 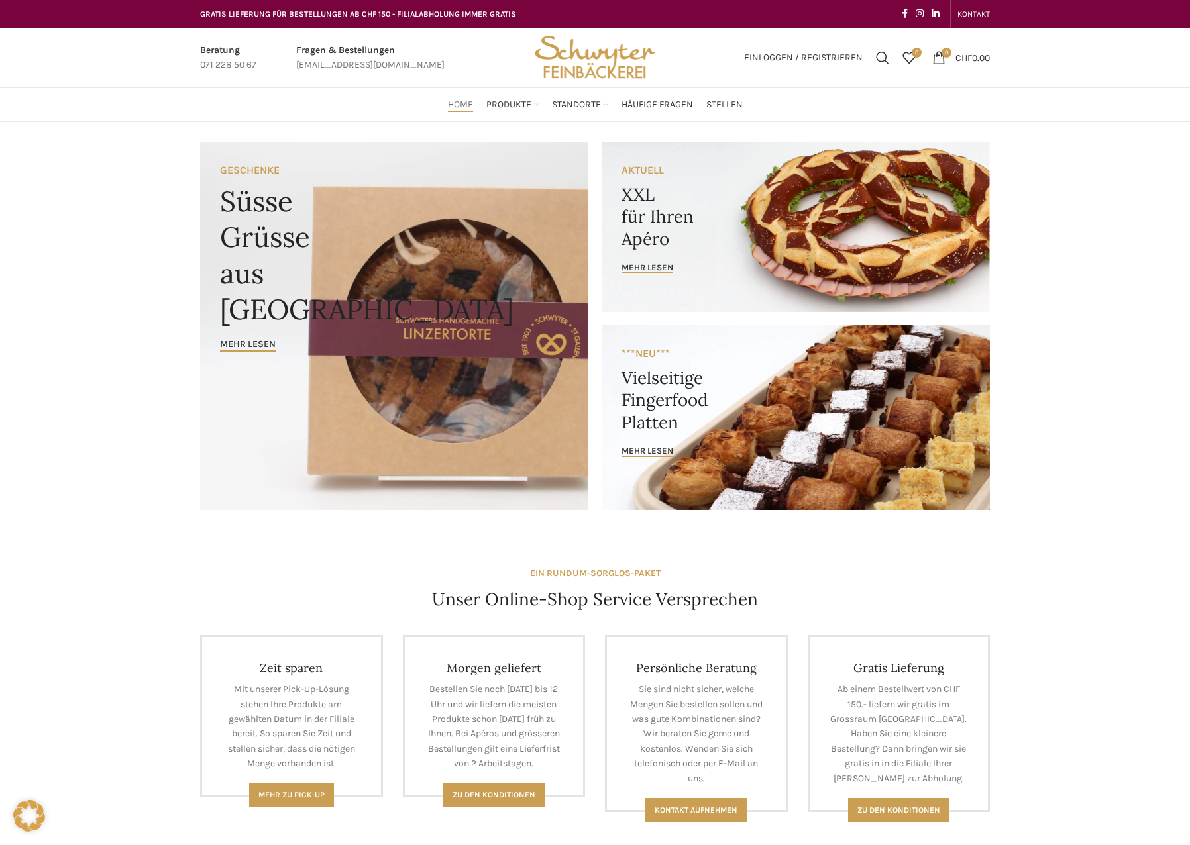 I want to click on a: Home, so click(x=460, y=105).